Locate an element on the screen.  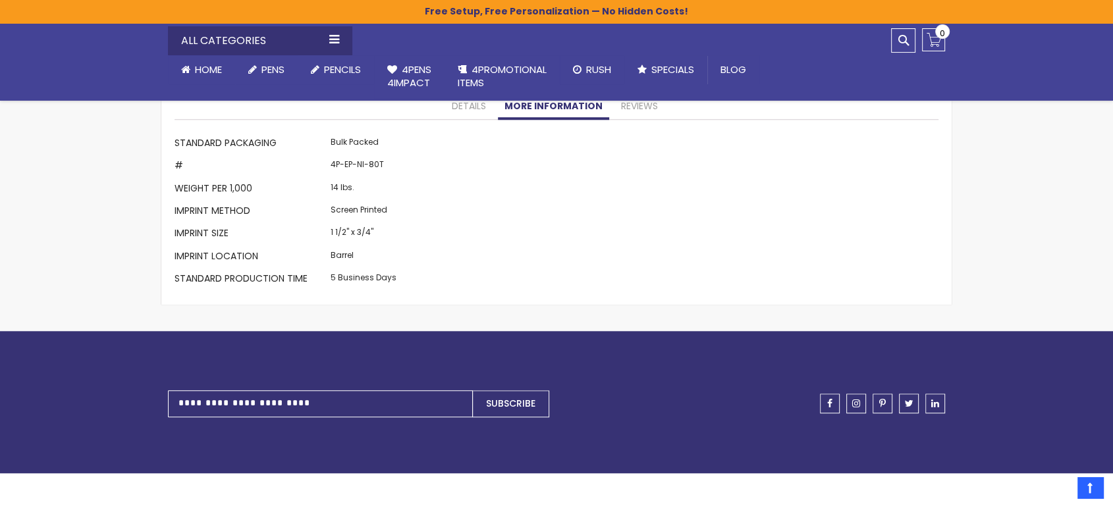
span: pinterest is located at coordinates (882, 404).